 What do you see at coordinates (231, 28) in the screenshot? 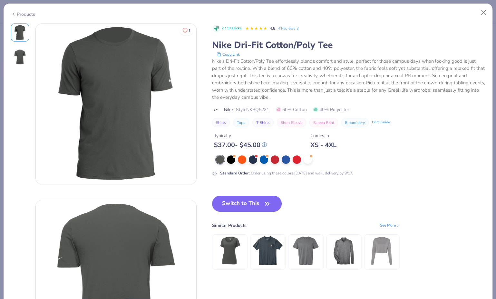
I see `span: 77.5K Clicks` at bounding box center [231, 28].